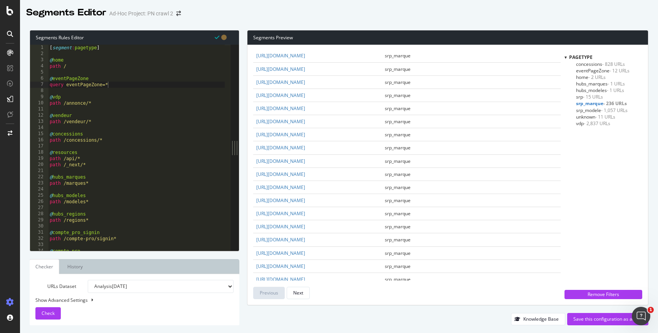 This screenshot has height=333, width=658. I want to click on div: 24, so click(39, 189).